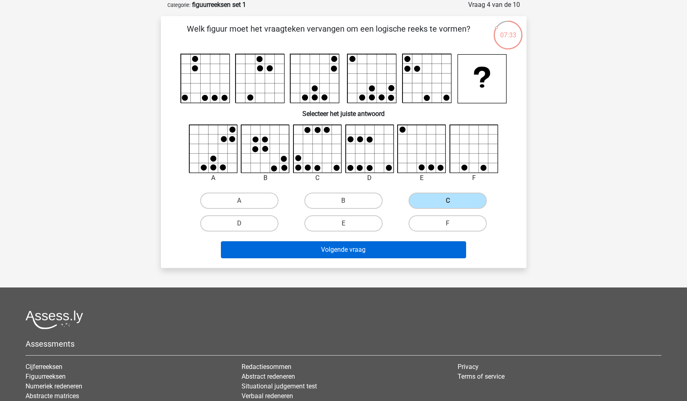 The image size is (687, 401). Describe the element at coordinates (239, 223) in the screenshot. I see `label: D` at that location.